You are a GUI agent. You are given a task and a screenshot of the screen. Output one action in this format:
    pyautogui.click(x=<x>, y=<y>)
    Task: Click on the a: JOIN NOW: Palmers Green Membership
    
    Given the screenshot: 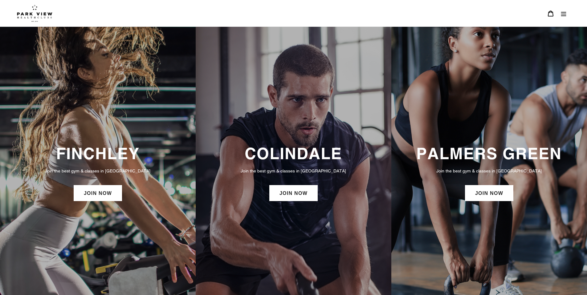 What is the action you would take?
    pyautogui.click(x=489, y=193)
    